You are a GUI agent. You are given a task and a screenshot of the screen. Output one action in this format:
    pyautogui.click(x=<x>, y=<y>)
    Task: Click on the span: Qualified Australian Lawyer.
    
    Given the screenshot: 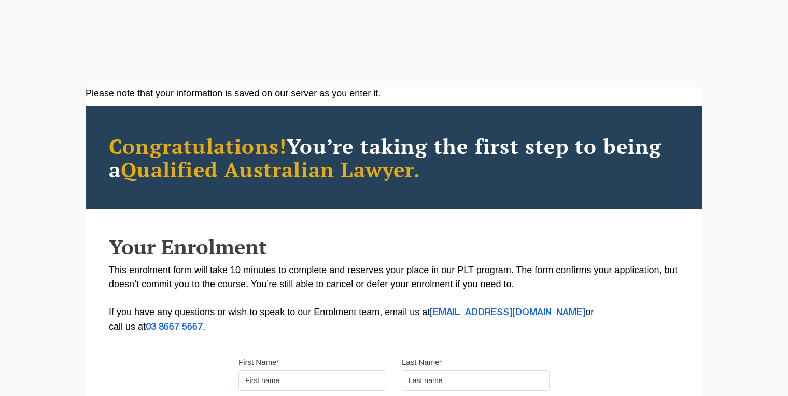 What is the action you would take?
    pyautogui.click(x=270, y=169)
    